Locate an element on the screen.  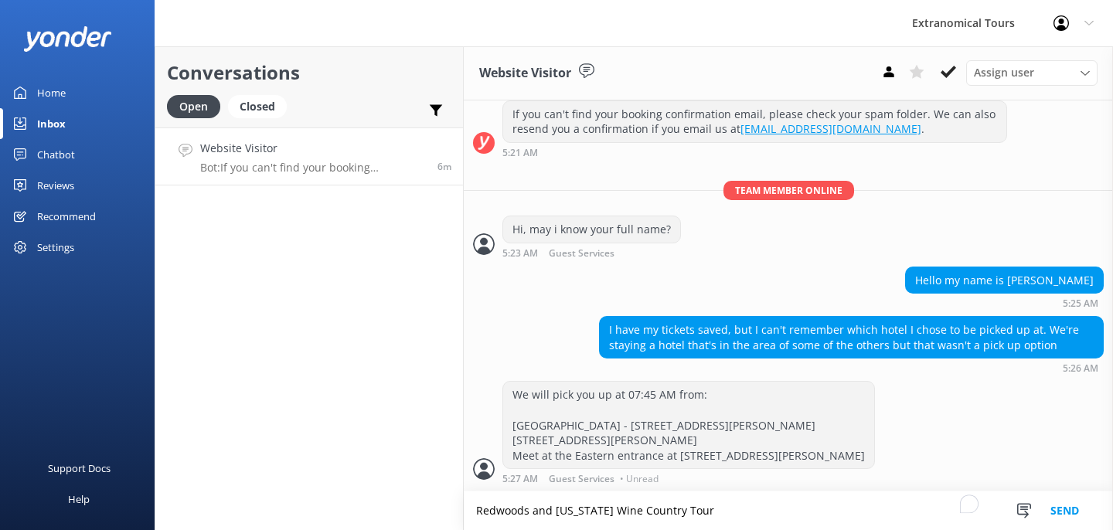
strong: 5:23 AM is located at coordinates (520, 254).